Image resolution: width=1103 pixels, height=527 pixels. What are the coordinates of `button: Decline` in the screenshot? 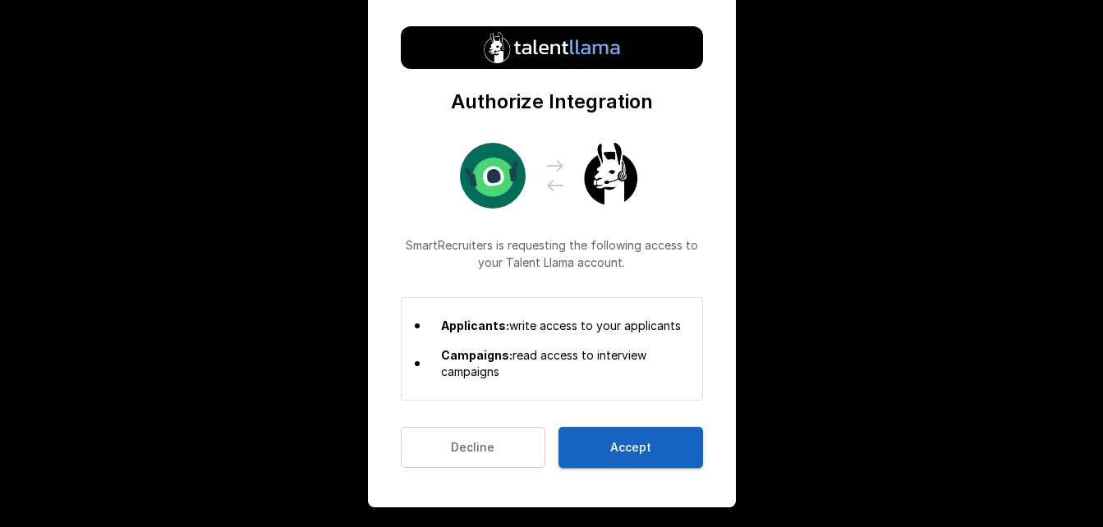 It's located at (473, 448).